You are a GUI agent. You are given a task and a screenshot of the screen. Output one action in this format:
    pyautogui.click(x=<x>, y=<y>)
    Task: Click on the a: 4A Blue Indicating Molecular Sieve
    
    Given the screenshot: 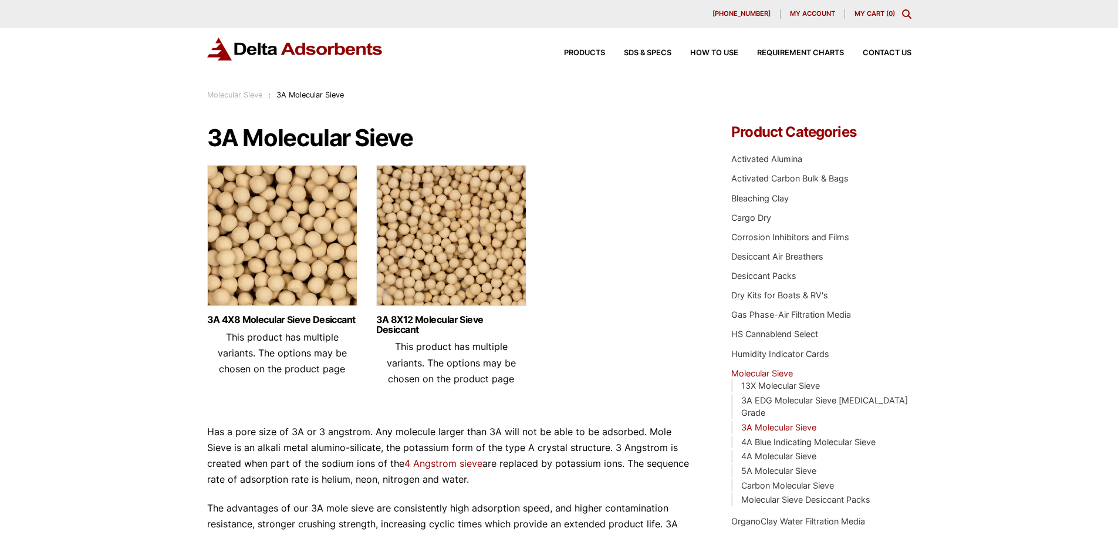 What is the action you would take?
    pyautogui.click(x=808, y=441)
    